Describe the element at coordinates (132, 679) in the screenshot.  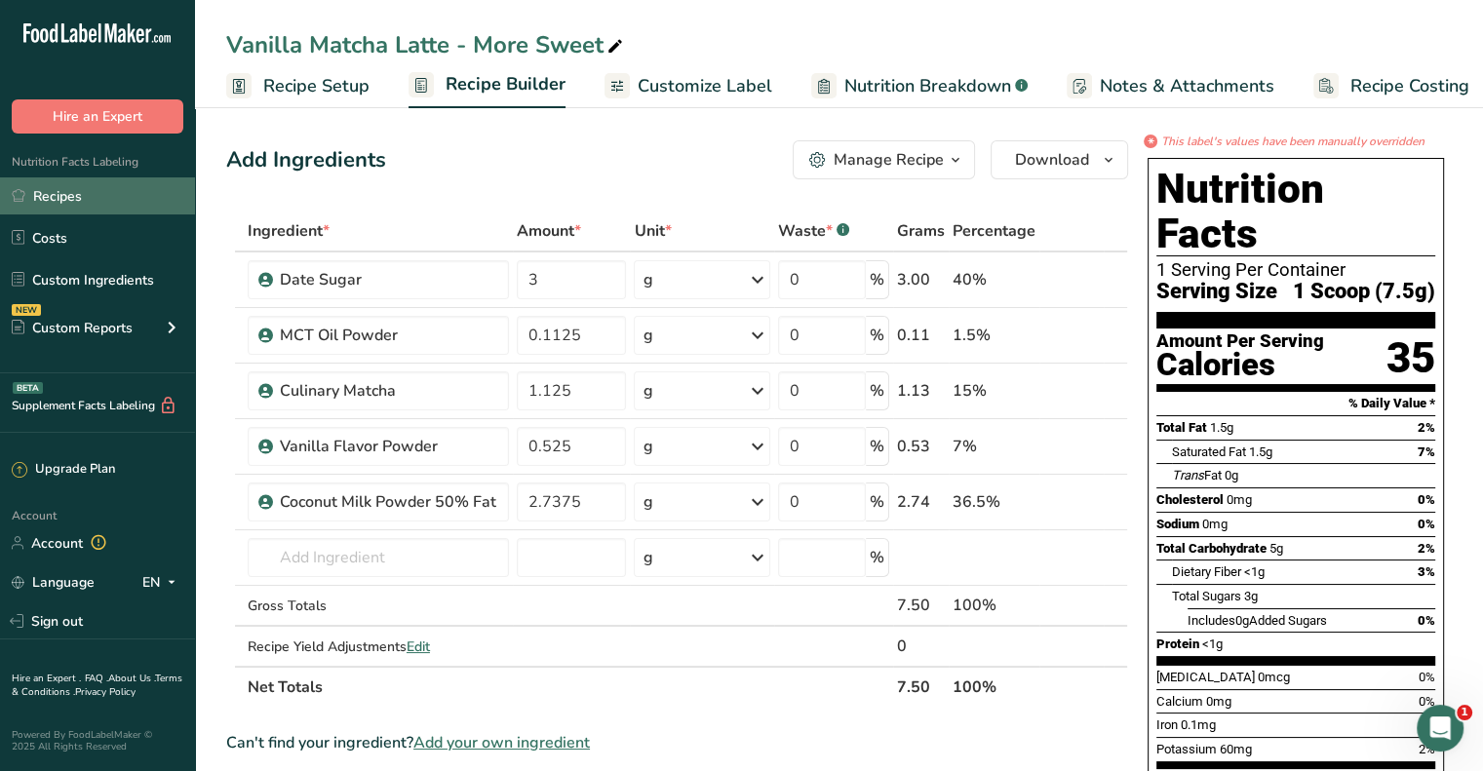
I see `a: About Us .` at that location.